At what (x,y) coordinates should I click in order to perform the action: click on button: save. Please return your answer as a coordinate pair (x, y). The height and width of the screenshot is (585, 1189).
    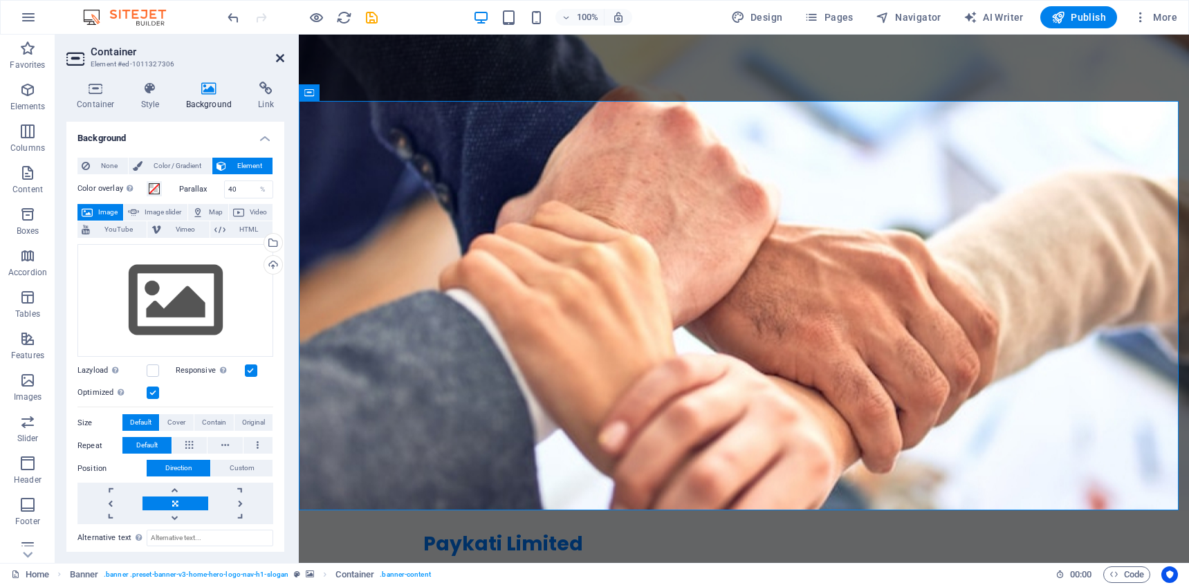
    Looking at the image, I should click on (372, 17).